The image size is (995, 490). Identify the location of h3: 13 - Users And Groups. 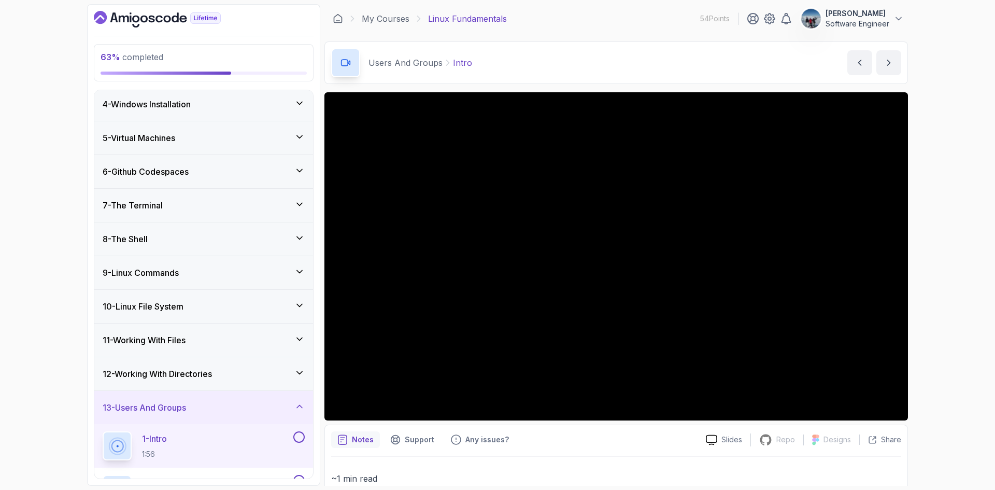
(144, 407).